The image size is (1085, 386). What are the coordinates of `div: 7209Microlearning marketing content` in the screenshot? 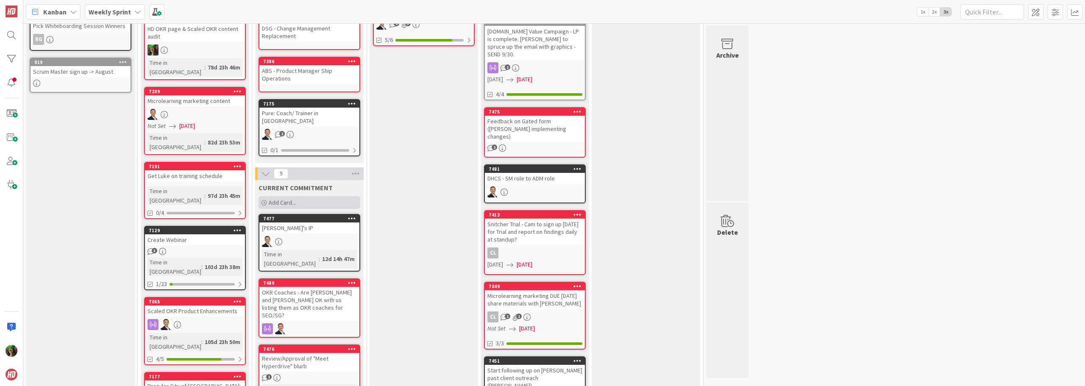 It's located at (195, 97).